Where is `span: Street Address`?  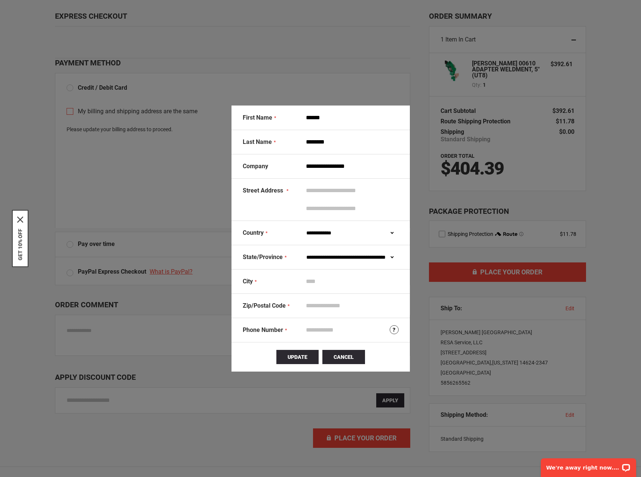 span: Street Address is located at coordinates (263, 190).